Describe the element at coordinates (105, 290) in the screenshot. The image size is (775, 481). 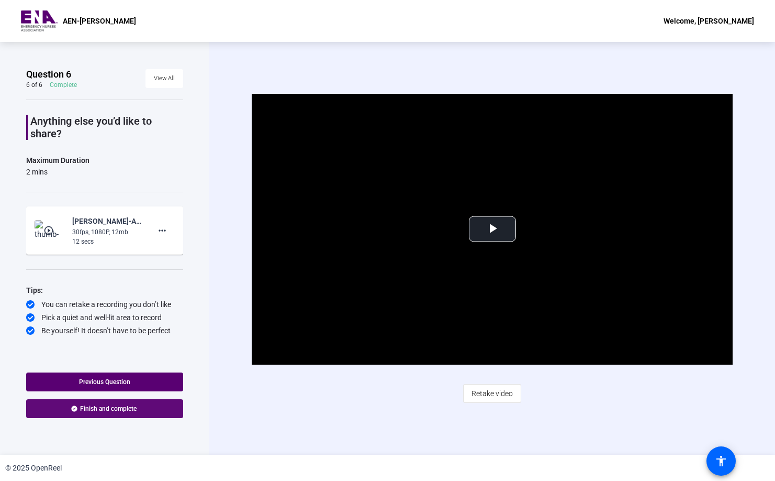
I see `div: Tips:` at that location.